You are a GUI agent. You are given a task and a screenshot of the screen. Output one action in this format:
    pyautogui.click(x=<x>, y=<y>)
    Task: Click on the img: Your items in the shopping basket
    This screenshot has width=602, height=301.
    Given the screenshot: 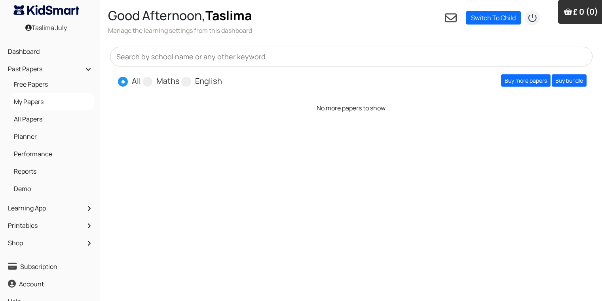 What is the action you would take?
    pyautogui.click(x=568, y=11)
    